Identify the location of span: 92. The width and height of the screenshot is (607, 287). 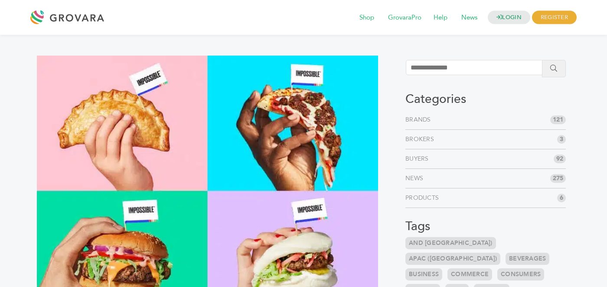
(560, 159).